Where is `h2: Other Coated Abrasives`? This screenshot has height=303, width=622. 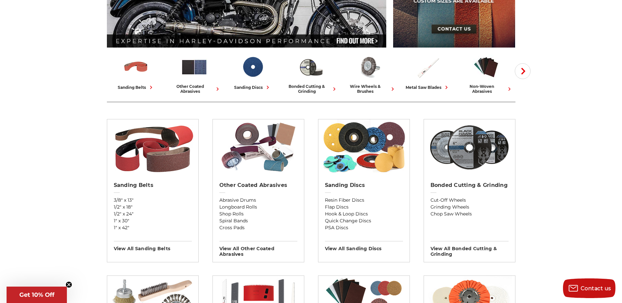
h2: Other Coated Abrasives is located at coordinates (258, 185).